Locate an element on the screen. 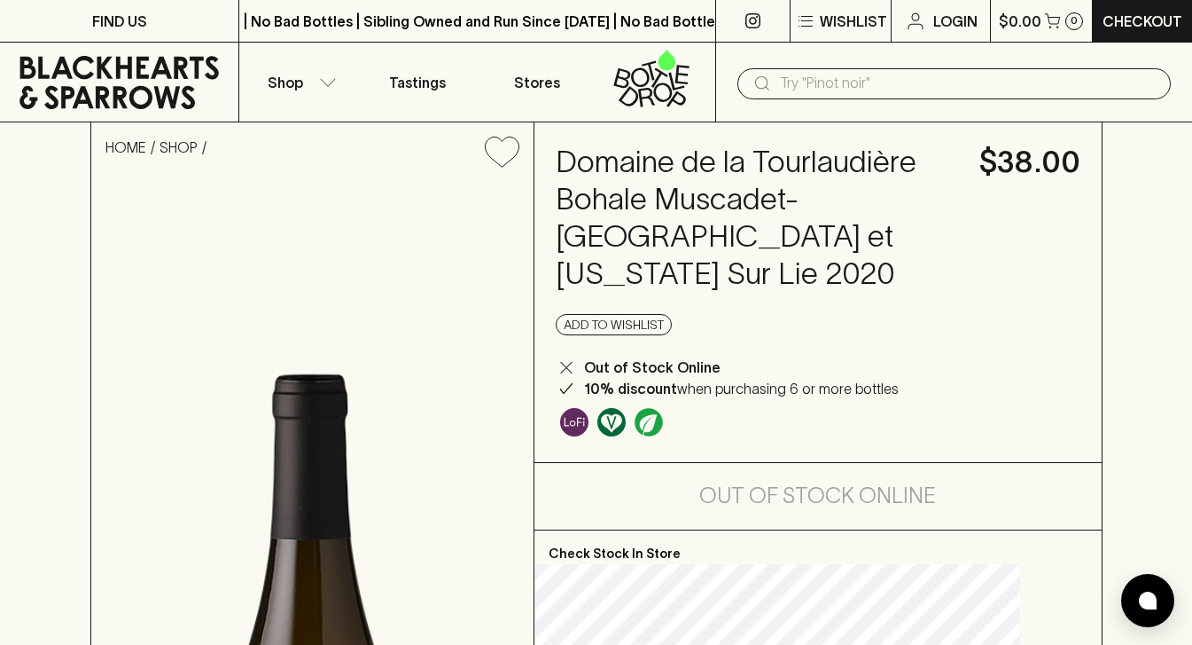  p: Tastings is located at coordinates (418, 82).